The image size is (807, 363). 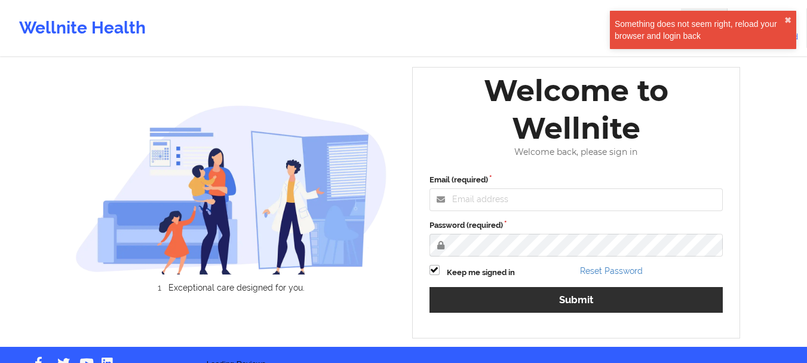 I want to click on img: wellnite-auth-hero_200.c722682e.png, so click(x=231, y=189).